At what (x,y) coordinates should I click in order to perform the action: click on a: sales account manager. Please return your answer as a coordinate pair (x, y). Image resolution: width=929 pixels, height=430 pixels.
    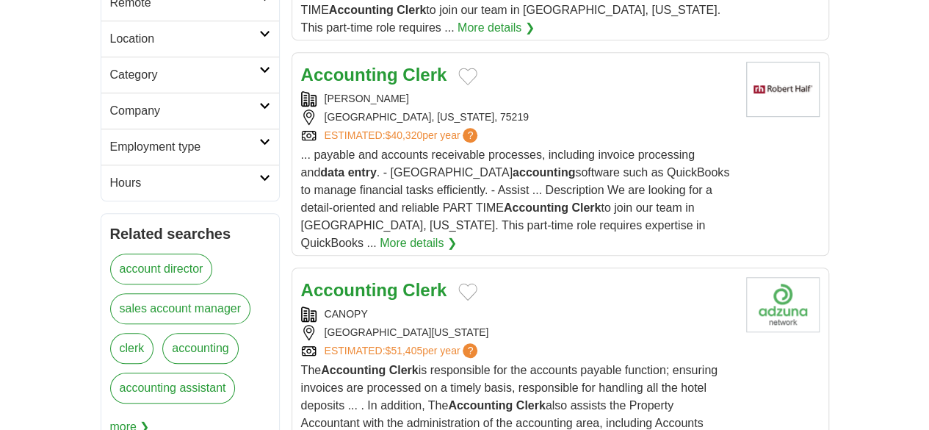
    Looking at the image, I should click on (180, 308).